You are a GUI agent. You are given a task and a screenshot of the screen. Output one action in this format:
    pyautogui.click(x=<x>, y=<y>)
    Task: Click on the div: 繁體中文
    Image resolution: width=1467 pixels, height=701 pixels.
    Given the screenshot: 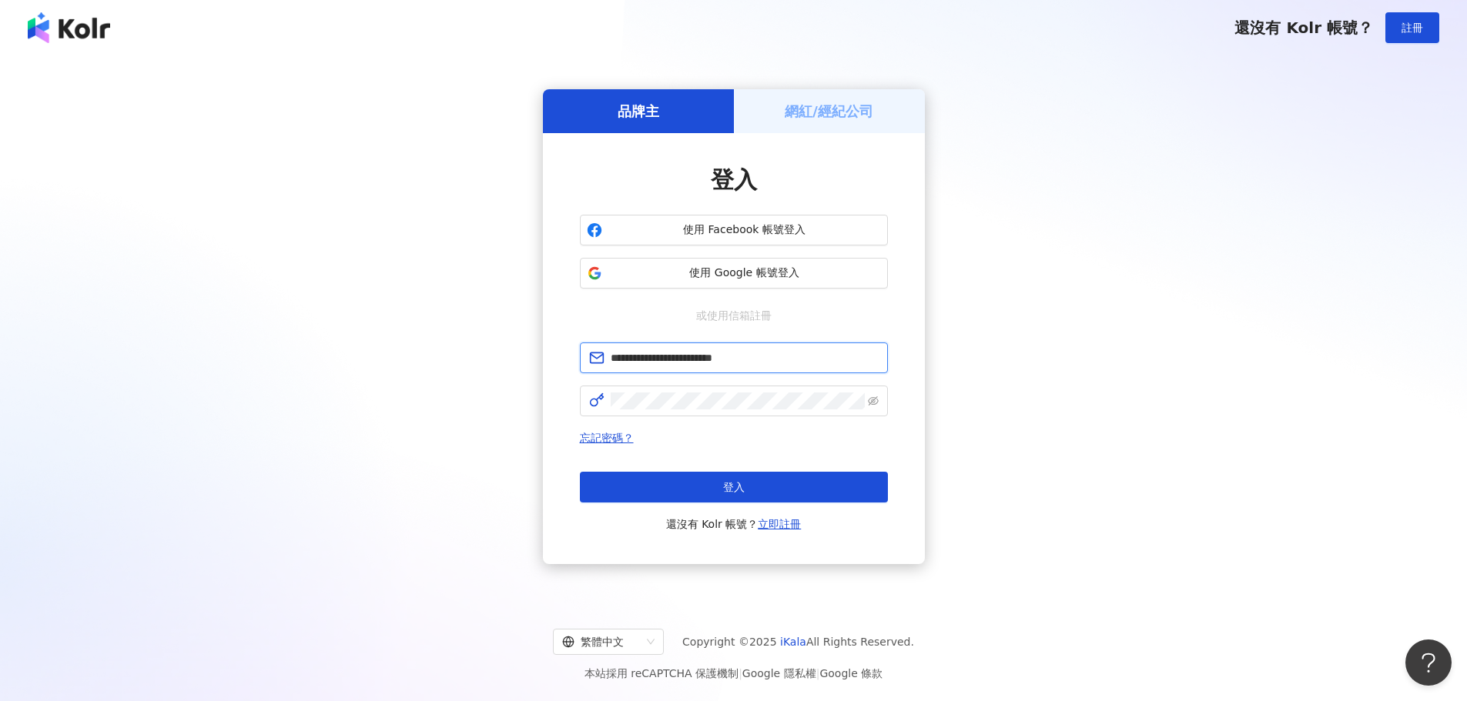 What is the action you would take?
    pyautogui.click(x=601, y=642)
    